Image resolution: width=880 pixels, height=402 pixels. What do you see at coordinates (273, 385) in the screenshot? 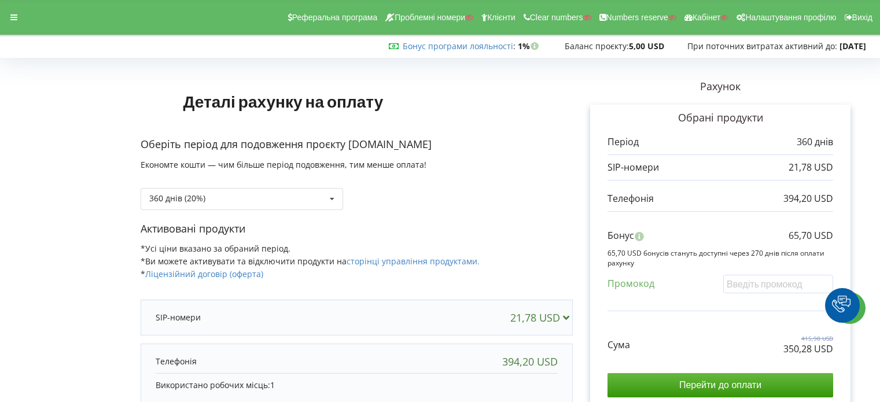
I see `span: 1` at bounding box center [273, 385].